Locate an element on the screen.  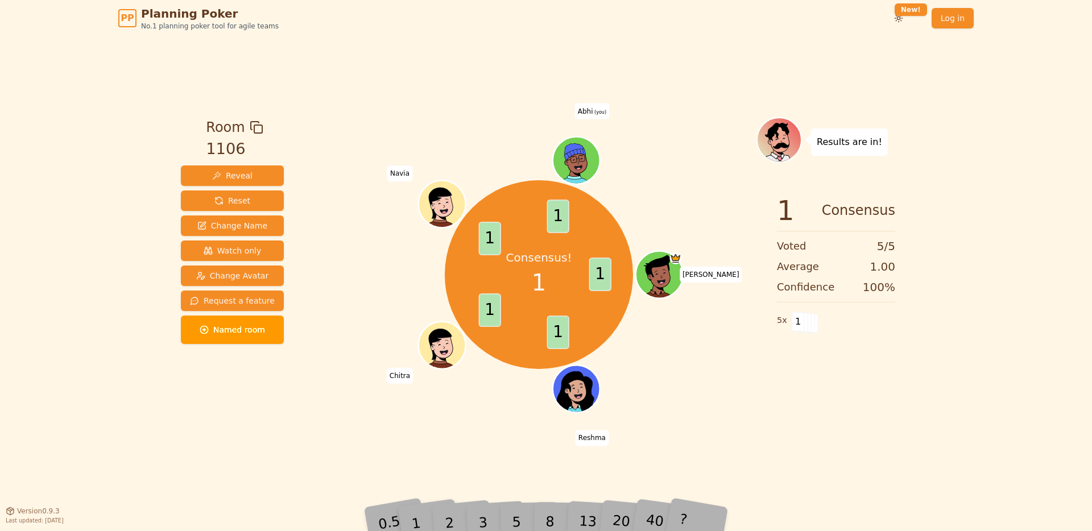
a: PPPlanning PokerNo.1 planning poker tool for agile teams is located at coordinates (198, 18).